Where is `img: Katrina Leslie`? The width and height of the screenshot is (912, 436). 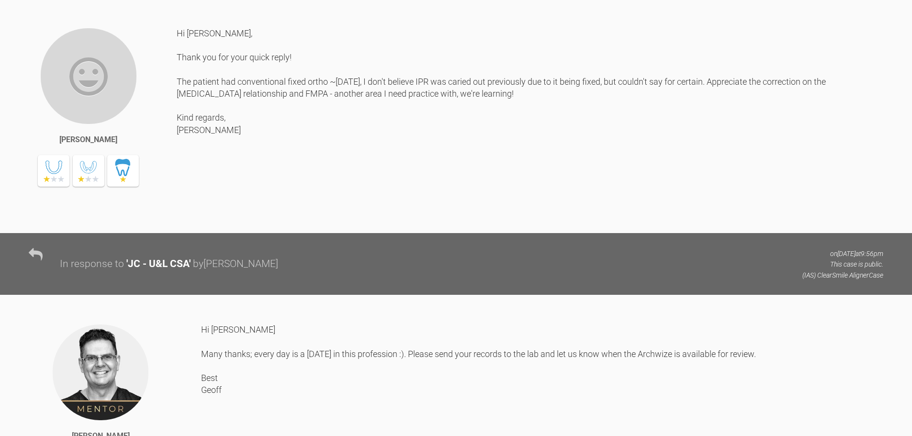
img: Katrina Leslie is located at coordinates (89, 76).